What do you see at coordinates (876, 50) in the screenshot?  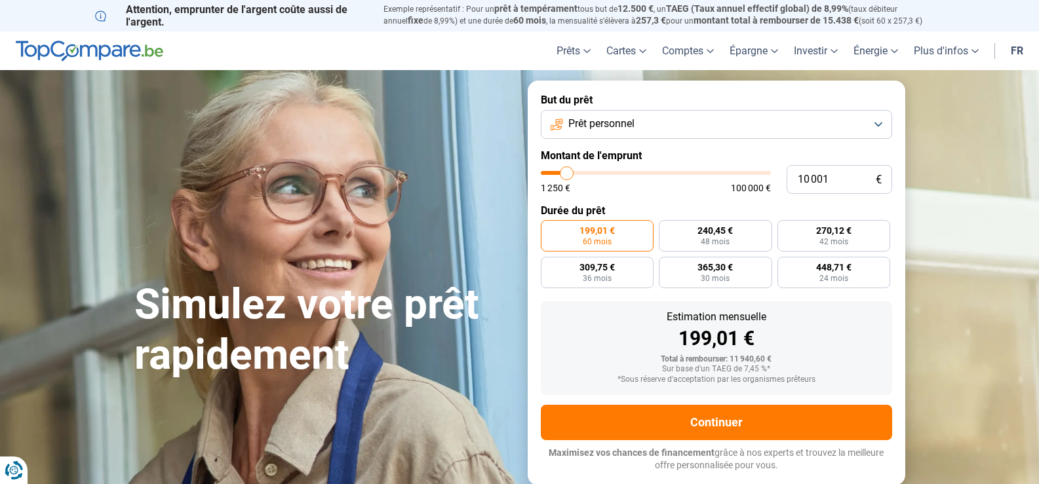 I see `a: Énergie` at bounding box center [876, 50].